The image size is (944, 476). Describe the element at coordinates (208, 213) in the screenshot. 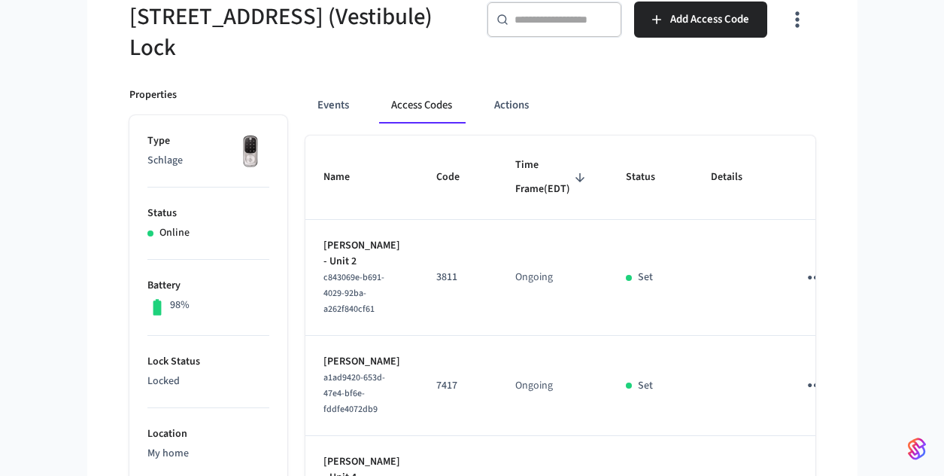

I see `p: Status` at that location.